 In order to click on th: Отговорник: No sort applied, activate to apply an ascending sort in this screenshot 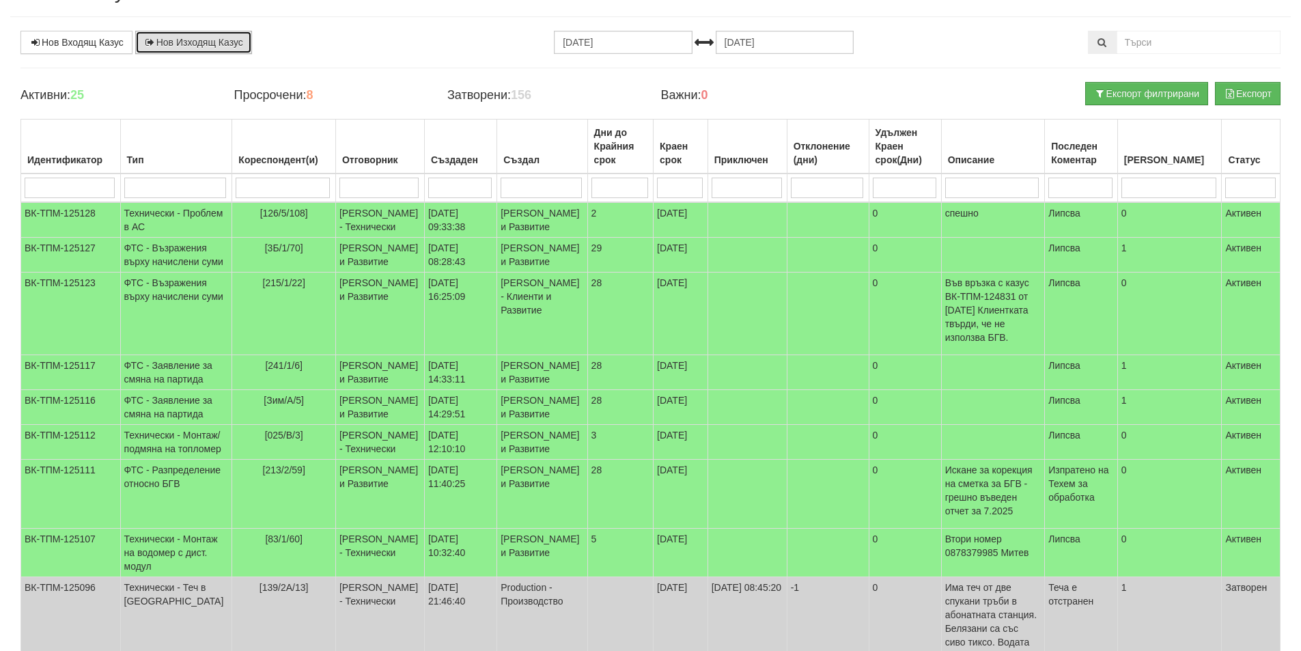, I will do `click(380, 147)`.